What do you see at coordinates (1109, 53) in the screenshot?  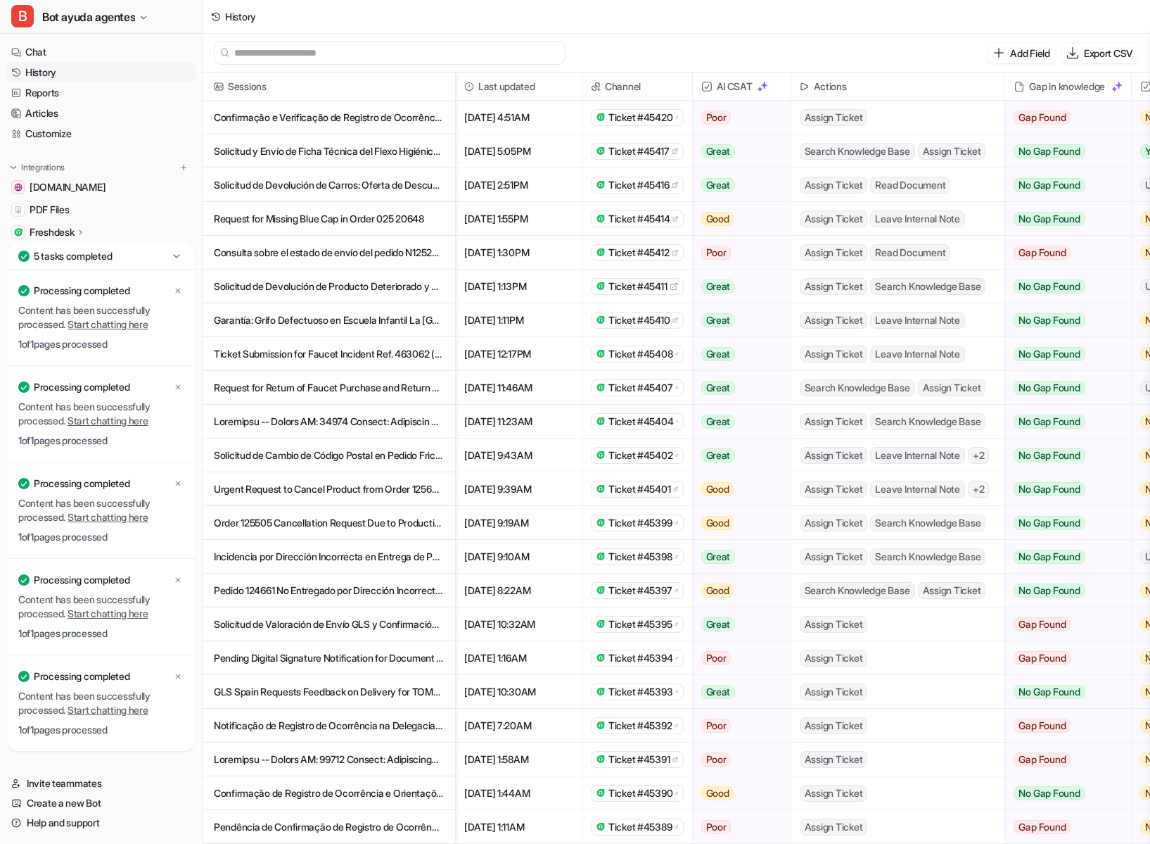 I see `p: Export CSV` at bounding box center [1109, 53].